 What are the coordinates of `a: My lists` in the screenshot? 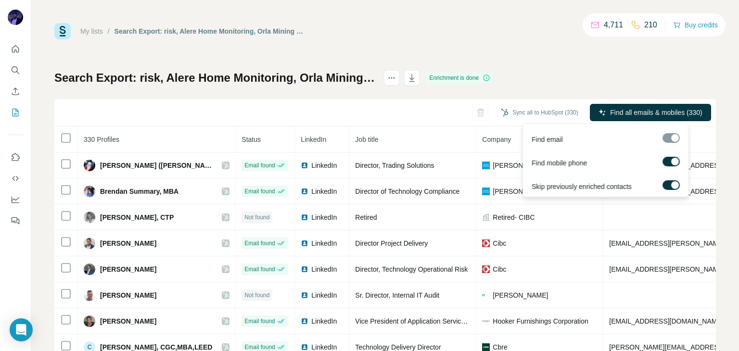 It's located at (91, 31).